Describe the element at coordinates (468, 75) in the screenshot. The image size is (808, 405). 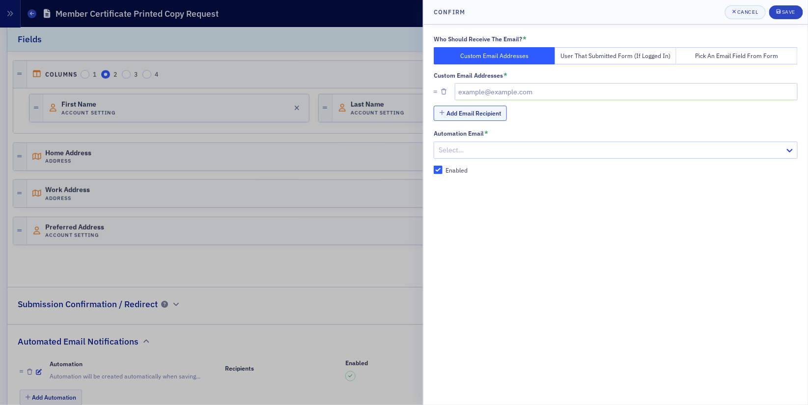
I see `div: Custom Email Addresses` at that location.